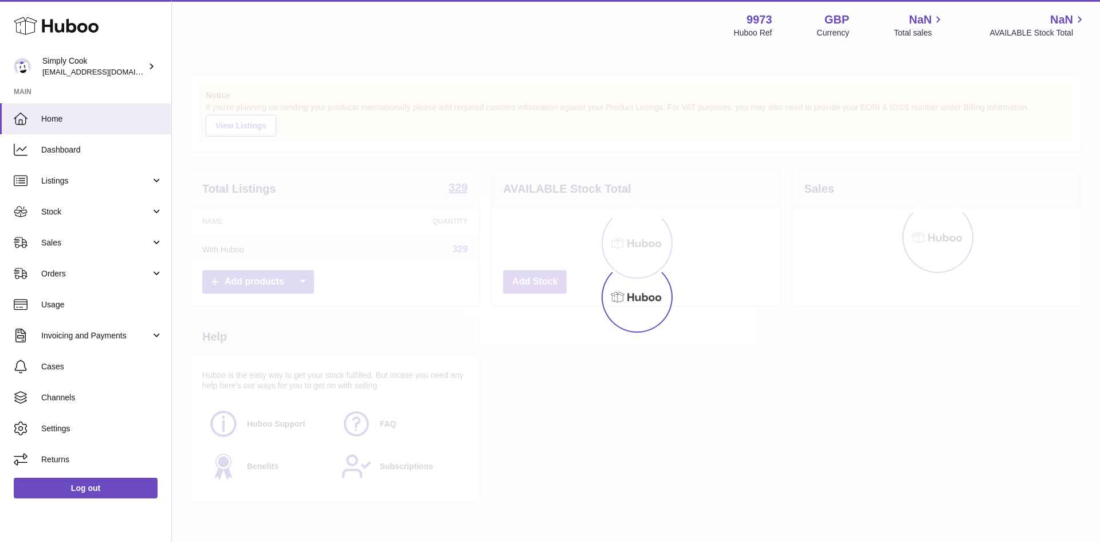  What do you see at coordinates (22, 66) in the screenshot?
I see `img: internalAdmin-9973@internal.huboo.com` at bounding box center [22, 66].